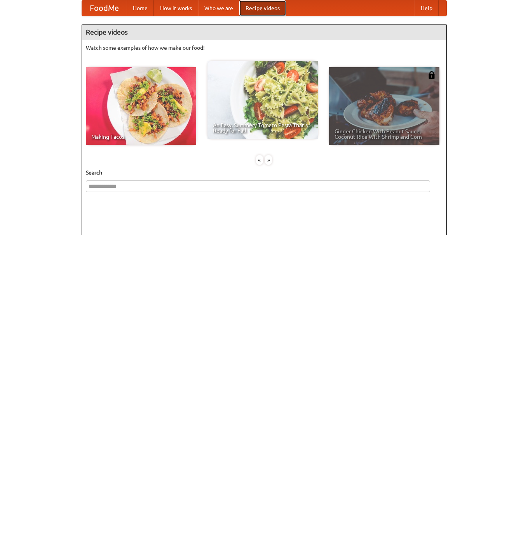 The width and height of the screenshot is (528, 550). I want to click on span: Making Tacos, so click(141, 137).